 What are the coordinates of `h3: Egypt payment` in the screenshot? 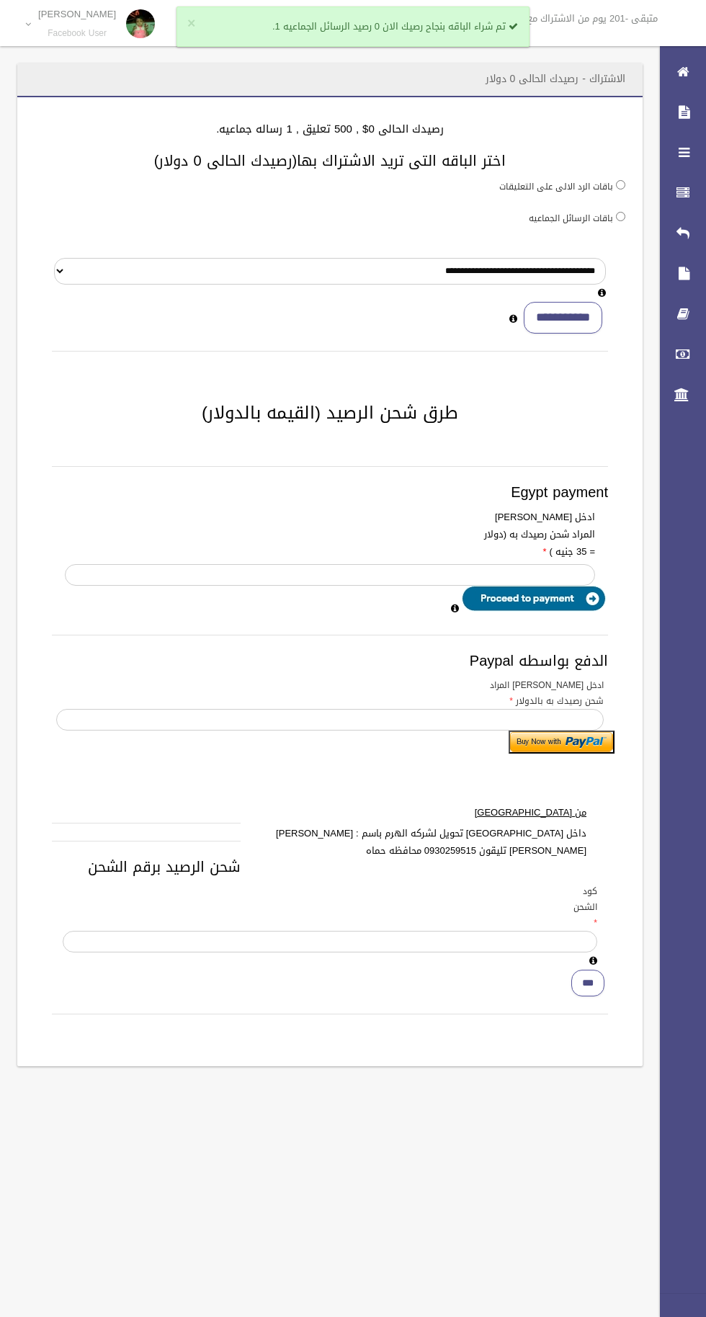 It's located at (330, 492).